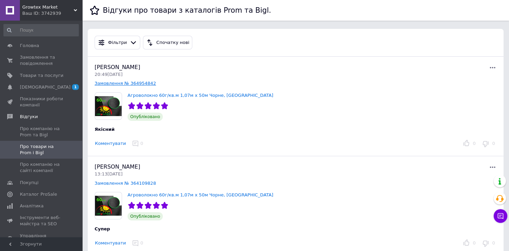  Describe the element at coordinates (125, 183) in the screenshot. I see `a: Замовлення № 364109828` at that location.